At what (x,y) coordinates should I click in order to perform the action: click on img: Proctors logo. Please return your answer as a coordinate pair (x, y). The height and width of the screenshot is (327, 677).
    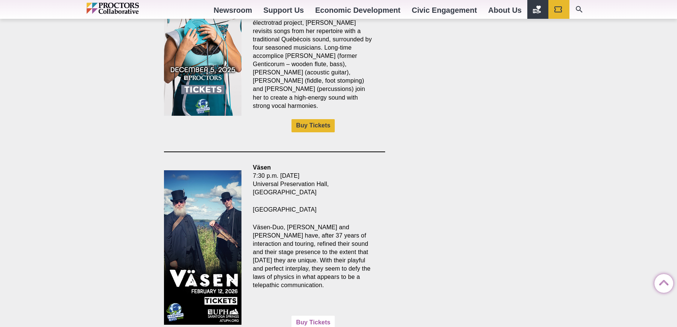
    Looking at the image, I should click on (129, 8).